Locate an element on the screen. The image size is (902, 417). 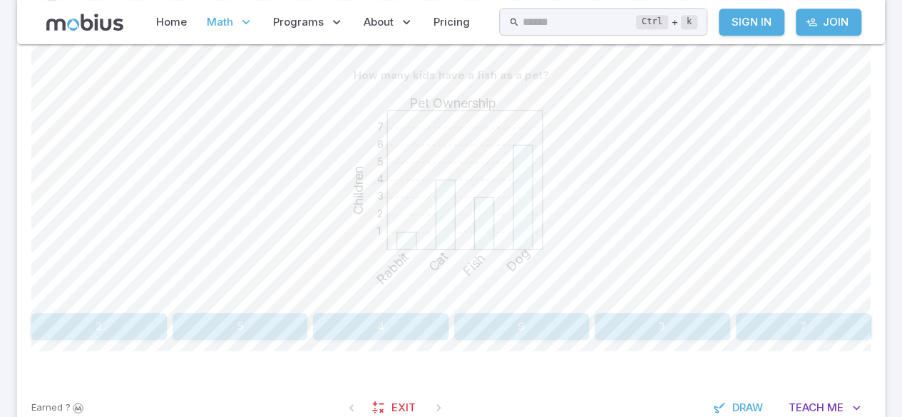
text: 7 is located at coordinates (379, 126).